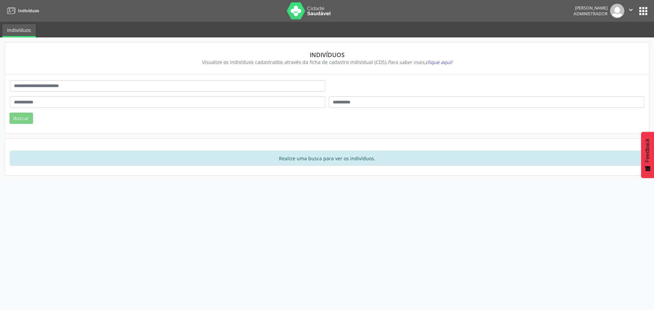 The width and height of the screenshot is (654, 310). What do you see at coordinates (439, 62) in the screenshot?
I see `span: clique aqui!` at bounding box center [439, 62].